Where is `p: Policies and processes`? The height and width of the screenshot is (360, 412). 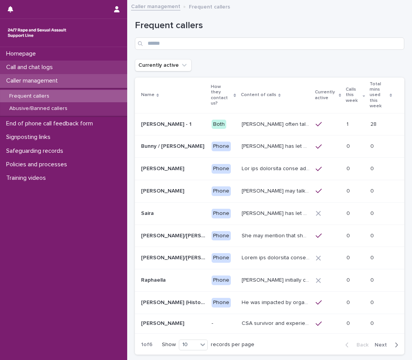 p: Policies and processes is located at coordinates (38, 164).